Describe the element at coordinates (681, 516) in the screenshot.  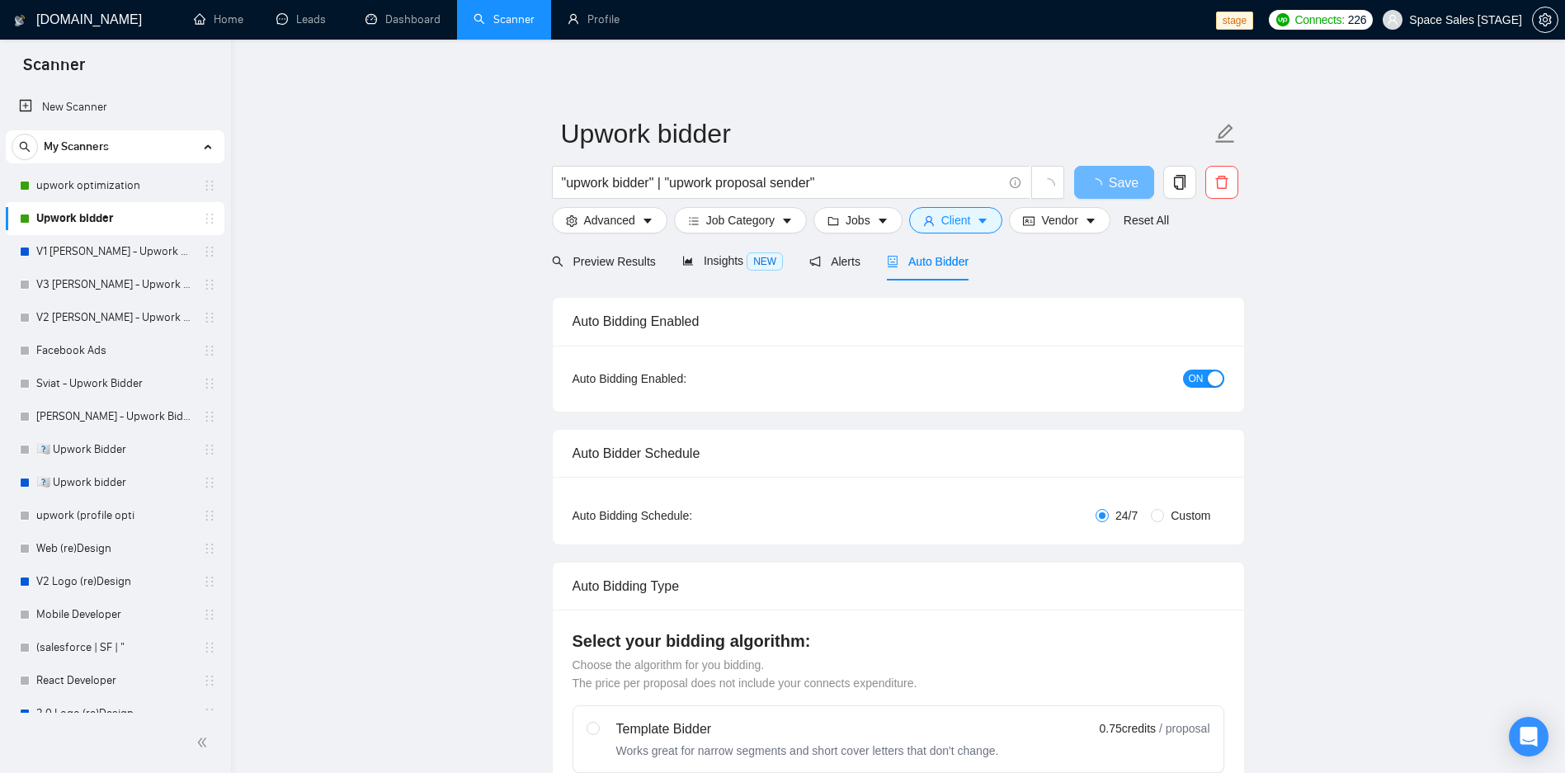
I see `div: Auto Bidding Schedule:` at that location.